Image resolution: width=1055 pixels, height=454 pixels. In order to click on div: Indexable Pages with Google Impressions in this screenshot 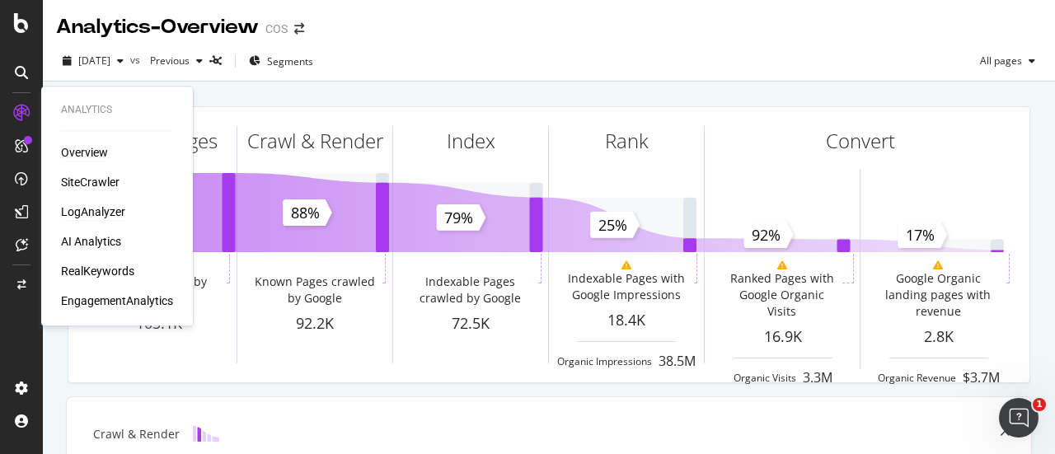, I will do `click(625, 287)`.